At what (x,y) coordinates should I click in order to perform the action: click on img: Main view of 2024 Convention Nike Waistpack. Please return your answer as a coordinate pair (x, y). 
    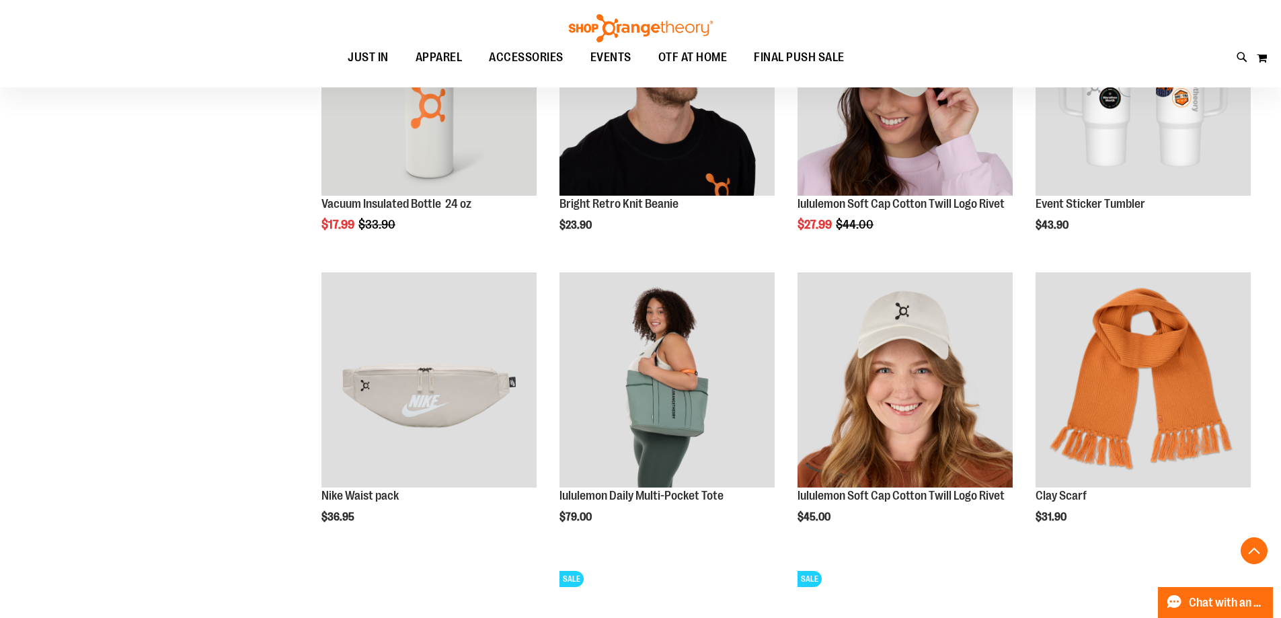
    Looking at the image, I should click on (429, 380).